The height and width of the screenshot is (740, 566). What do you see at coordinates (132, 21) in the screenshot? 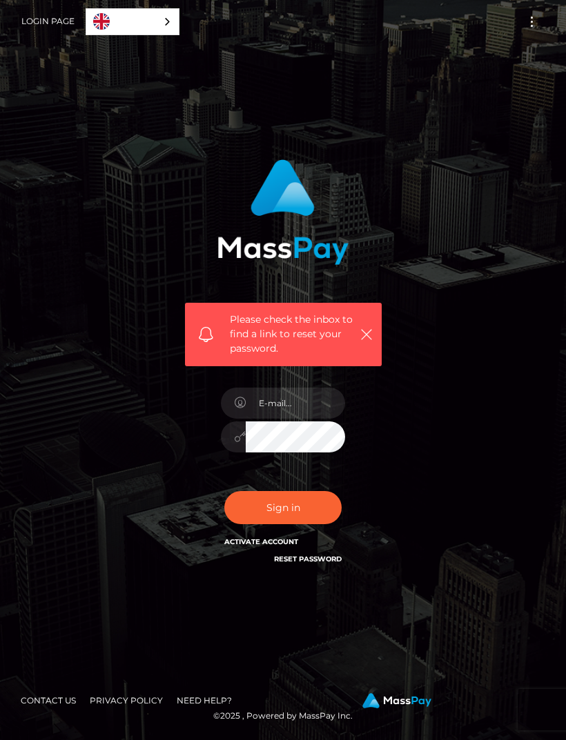
I see `a: English` at bounding box center [132, 21].